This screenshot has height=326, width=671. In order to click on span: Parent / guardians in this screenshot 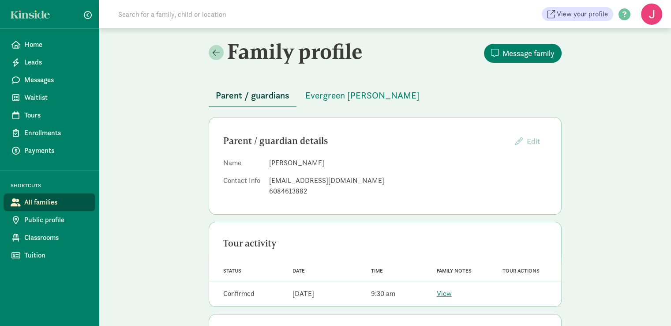, I will do `click(252, 95)`.